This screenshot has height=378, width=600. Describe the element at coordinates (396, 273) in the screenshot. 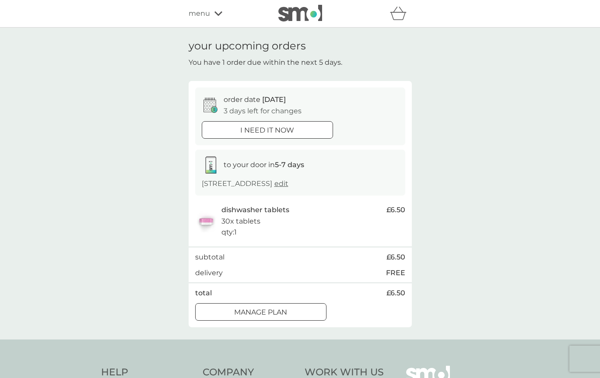

I see `p: FREE` at that location.